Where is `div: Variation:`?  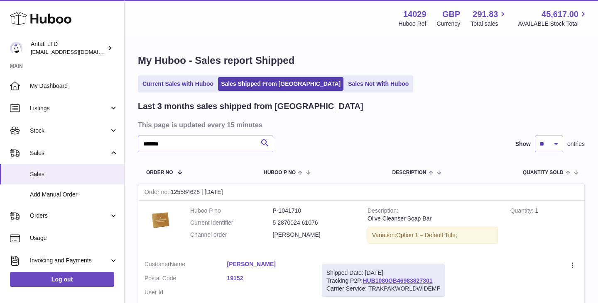
div: Variation: is located at coordinates (433, 235).